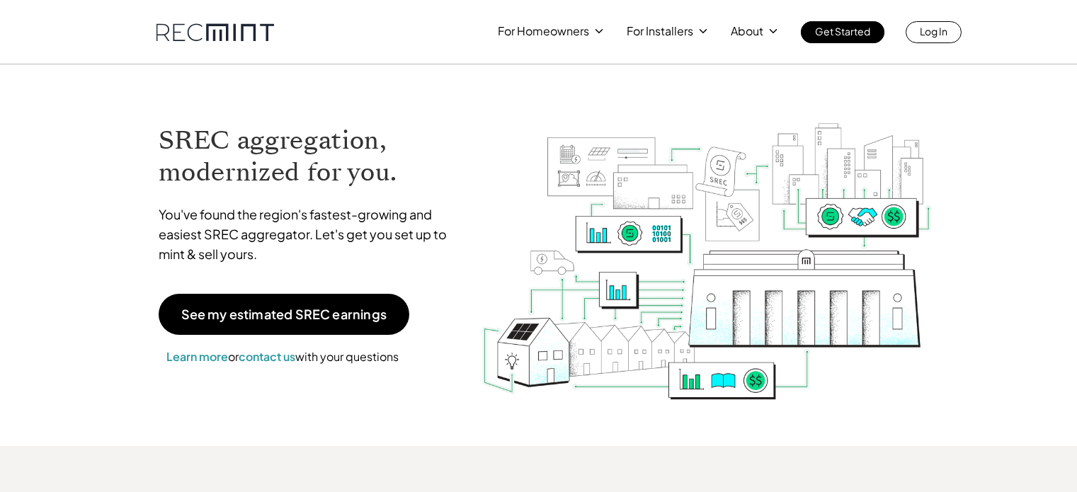 The height and width of the screenshot is (492, 1077). Describe the element at coordinates (309, 156) in the screenshot. I see `h1: SREC aggregation, modernized for you.` at that location.